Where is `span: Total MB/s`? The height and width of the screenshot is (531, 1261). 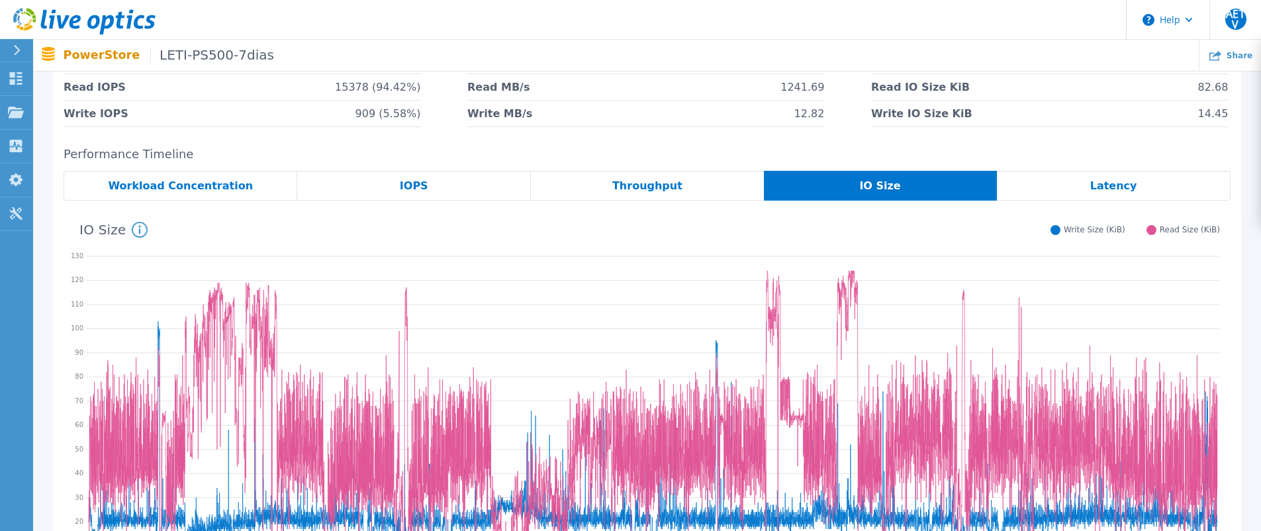
span: Total MB/s is located at coordinates (498, 60).